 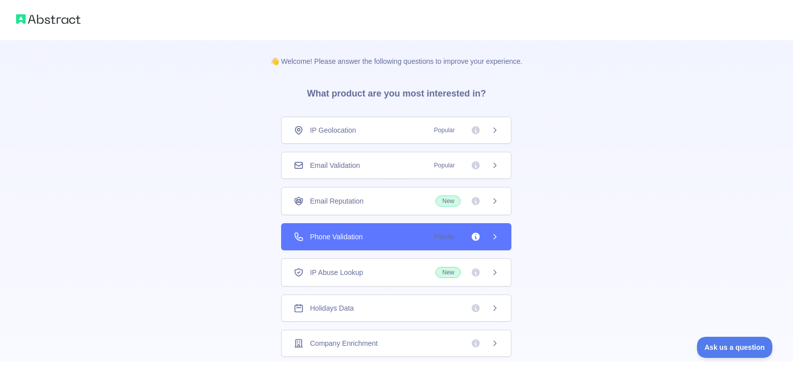 I want to click on img: Abstract logo, so click(x=48, y=19).